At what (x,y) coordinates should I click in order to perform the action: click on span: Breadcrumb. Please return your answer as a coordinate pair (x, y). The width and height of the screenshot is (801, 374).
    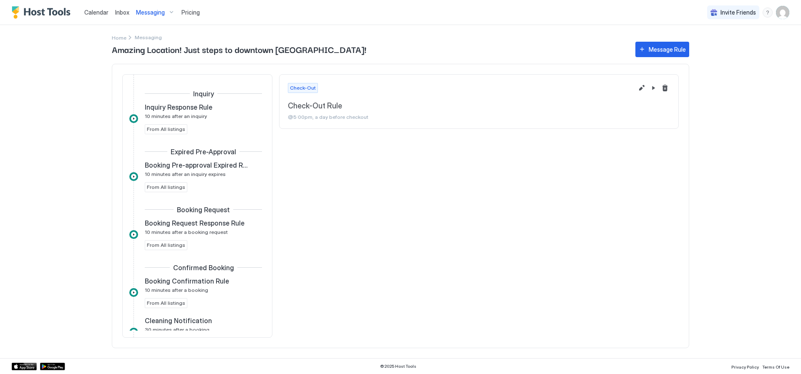
    Looking at the image, I should click on (148, 37).